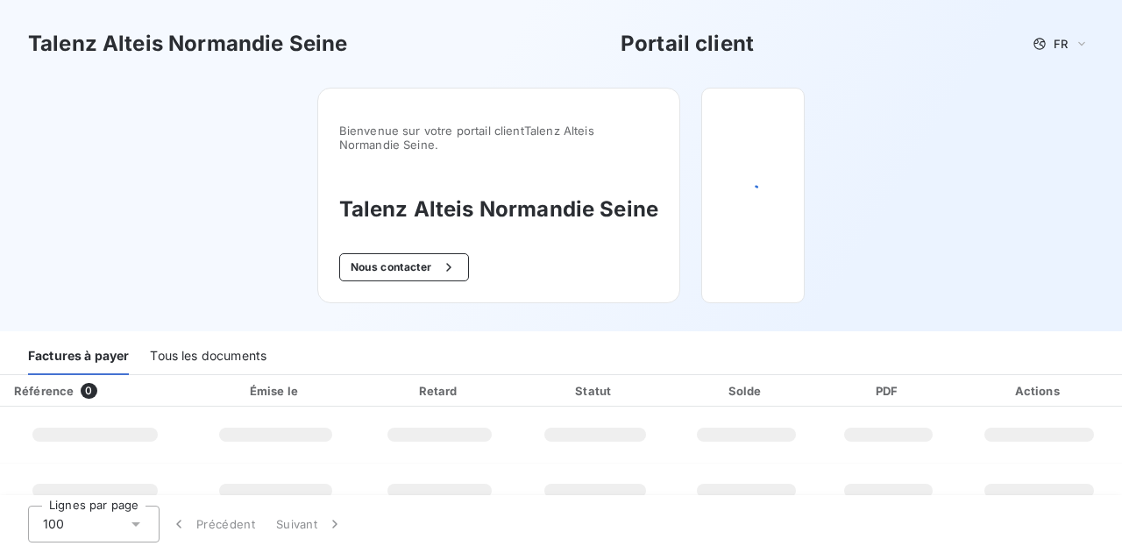 This screenshot has height=553, width=1122. What do you see at coordinates (1061, 44) in the screenshot?
I see `span: FR` at bounding box center [1061, 44].